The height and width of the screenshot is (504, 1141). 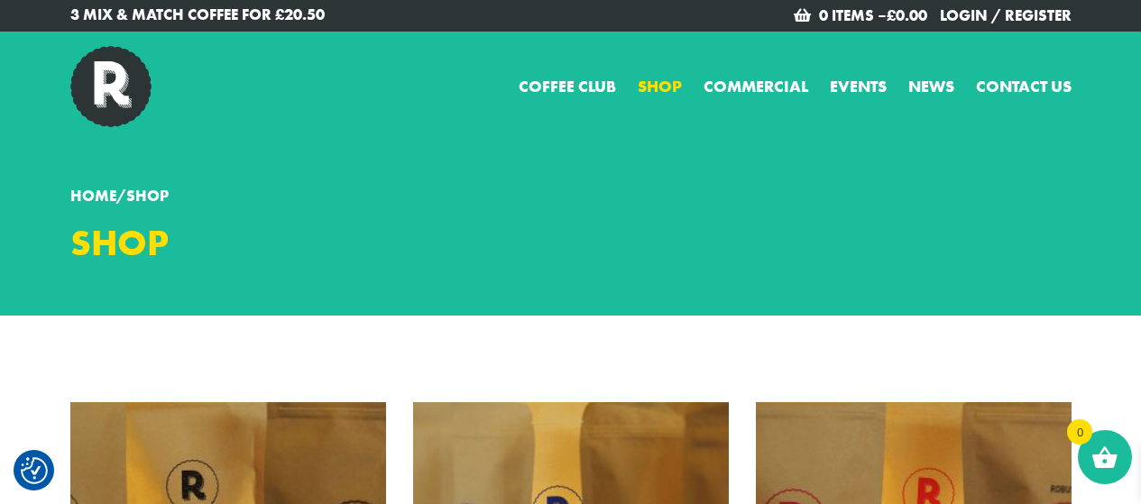 What do you see at coordinates (314, 243) in the screenshot?
I see `h1: Shop` at bounding box center [314, 243].